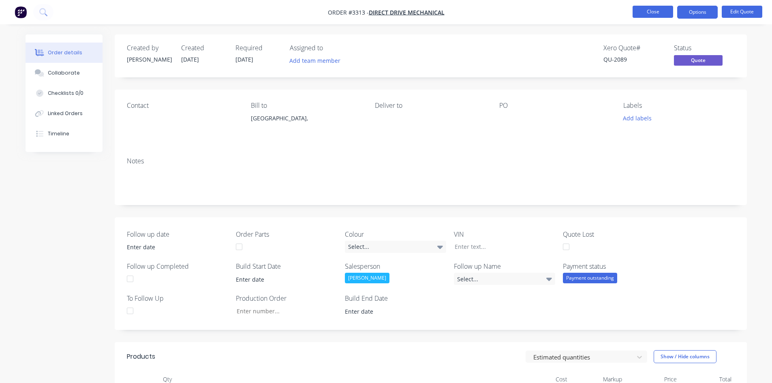  What do you see at coordinates (64, 93) in the screenshot?
I see `button: Checklists 0/0` at bounding box center [64, 93].